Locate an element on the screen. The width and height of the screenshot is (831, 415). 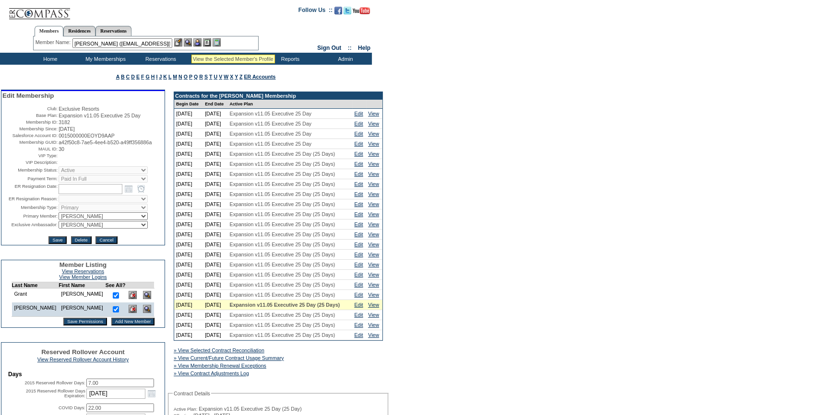
td: Begin Date is located at coordinates (188, 104).